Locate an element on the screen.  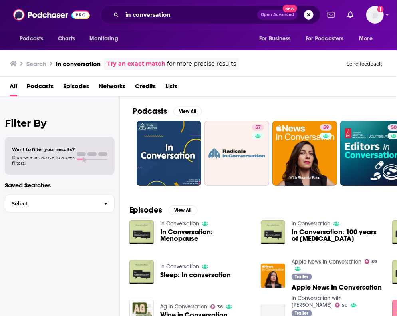
span: Choose a tab above to access filters. is located at coordinates (44, 160).